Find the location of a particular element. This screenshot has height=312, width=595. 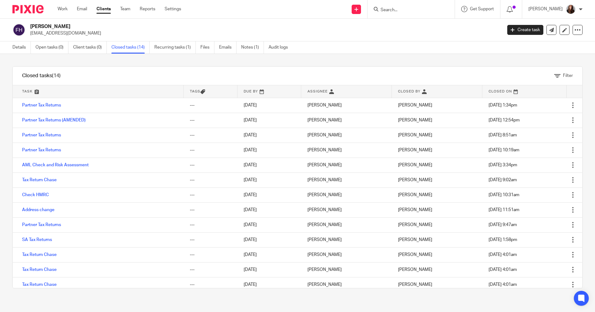

a: Reports is located at coordinates (147, 9).